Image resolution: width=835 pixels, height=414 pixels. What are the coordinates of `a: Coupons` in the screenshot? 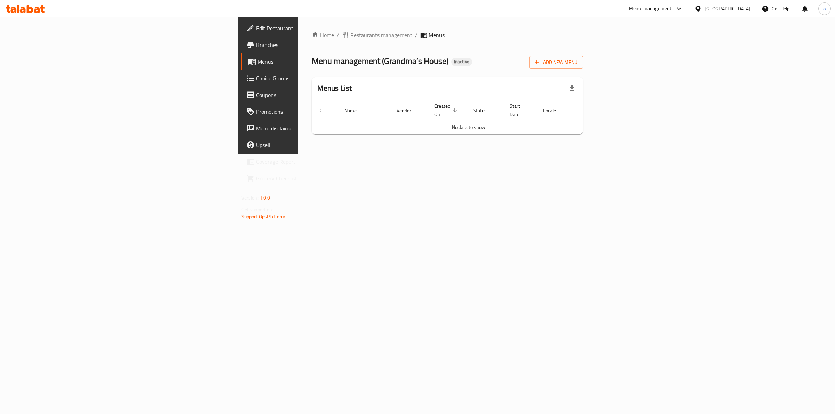 It's located at (309, 95).